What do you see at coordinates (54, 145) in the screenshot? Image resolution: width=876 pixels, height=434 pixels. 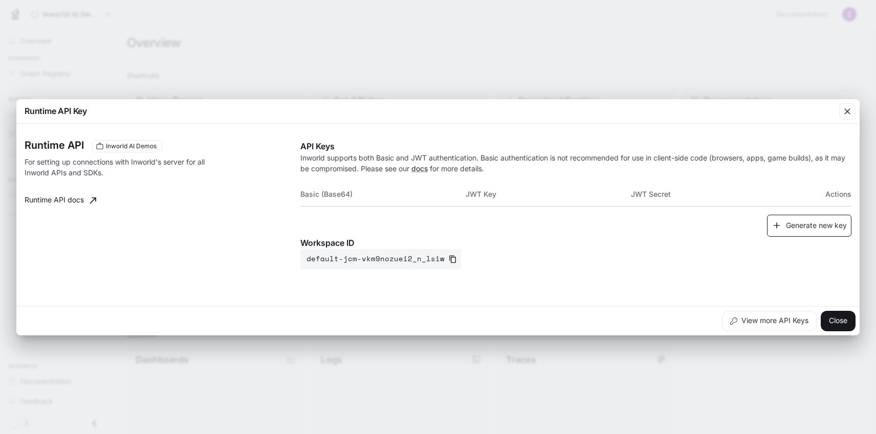 I see `h3: Runtime API` at bounding box center [54, 145].